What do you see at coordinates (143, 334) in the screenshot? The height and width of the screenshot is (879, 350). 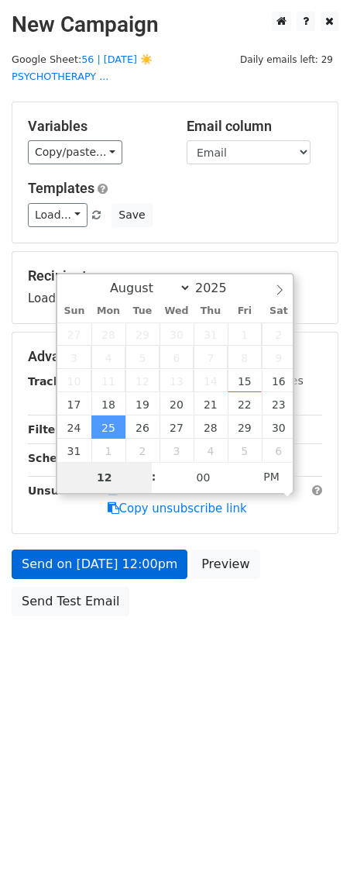 I see `span: July 29, 2025` at bounding box center [143, 334].